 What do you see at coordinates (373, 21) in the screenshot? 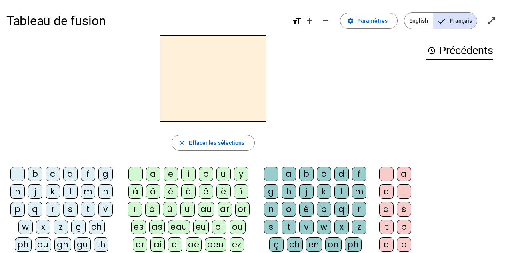
I see `span: Paramètres` at bounding box center [373, 21].